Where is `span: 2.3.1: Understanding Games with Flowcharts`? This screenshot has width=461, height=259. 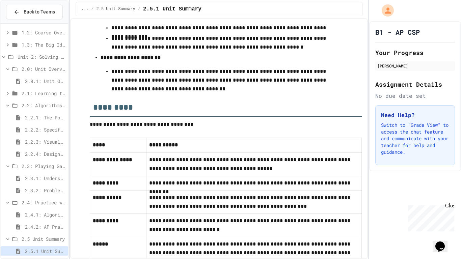 span: 2.3.1: Understanding Games with Flowcharts is located at coordinates (45, 178).